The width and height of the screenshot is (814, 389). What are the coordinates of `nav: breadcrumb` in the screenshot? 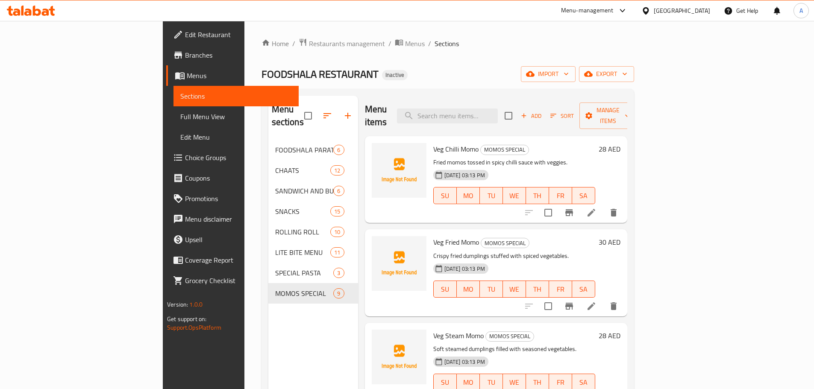 It's located at (448, 44).